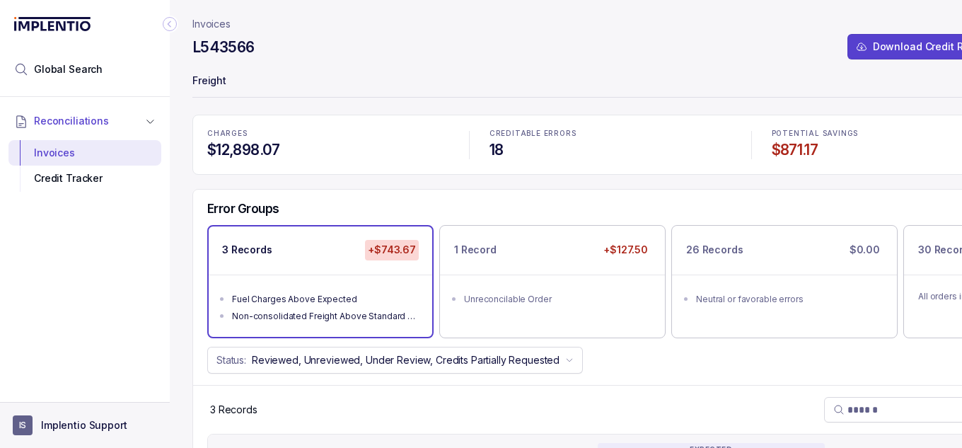 The image size is (962, 448). Describe the element at coordinates (625, 250) in the screenshot. I see `p: +$127.50` at that location.